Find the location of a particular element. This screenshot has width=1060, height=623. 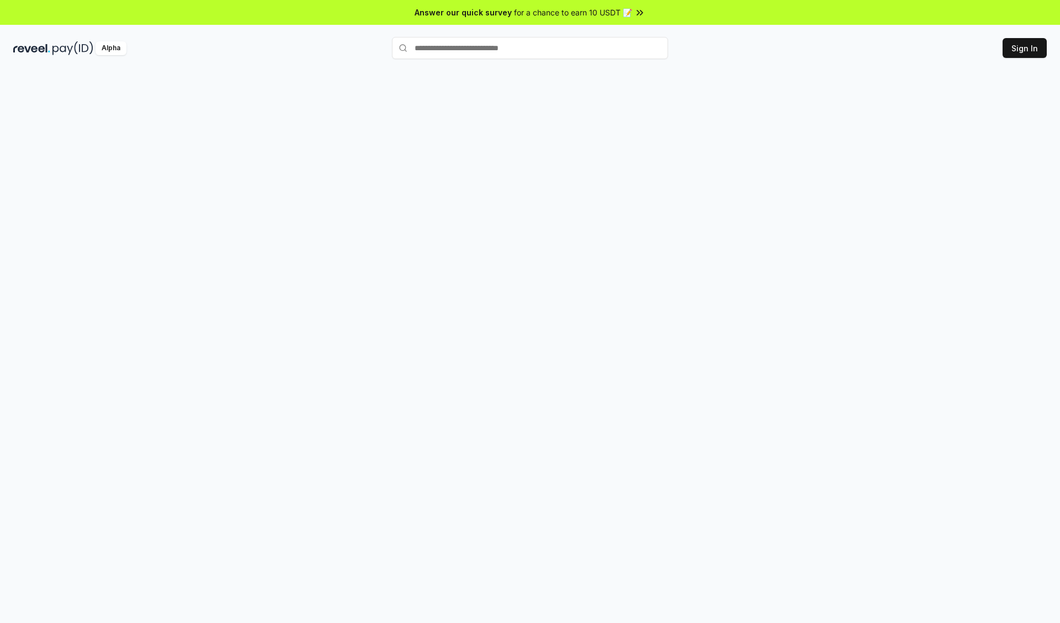

span: for a chance to earn 10 USDT 📝 is located at coordinates (573, 12).